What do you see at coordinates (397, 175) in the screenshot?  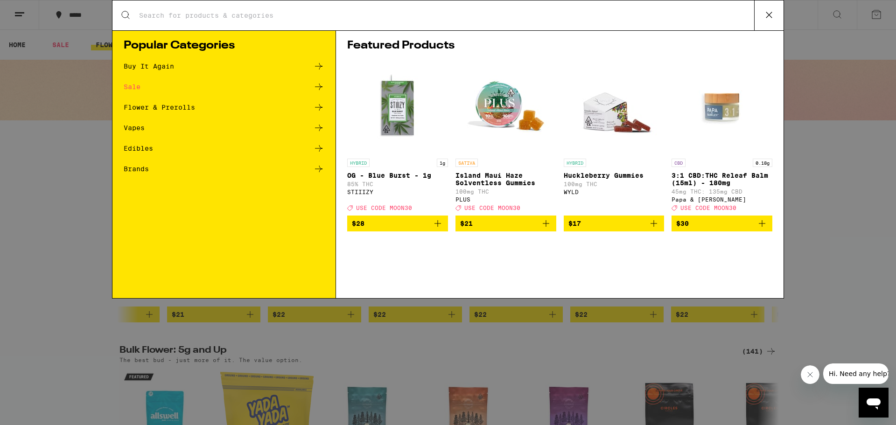 I see `p: OG - Blue Burst - 1g` at bounding box center [397, 175].